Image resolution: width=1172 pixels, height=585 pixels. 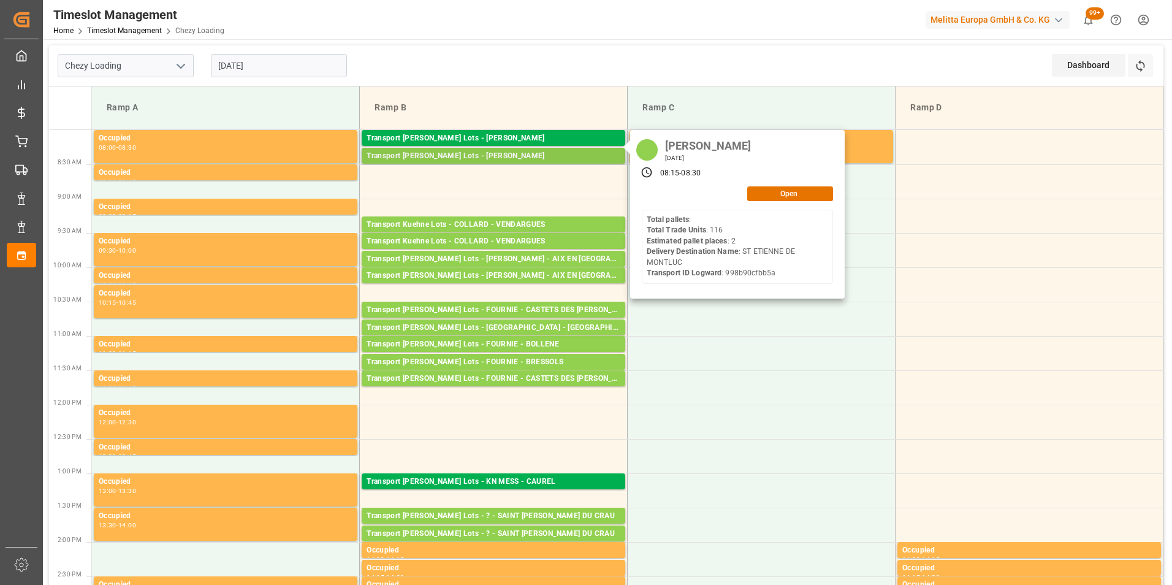 What do you see at coordinates (69, 196) in the screenshot?
I see `span: 9:00 AM` at bounding box center [69, 196].